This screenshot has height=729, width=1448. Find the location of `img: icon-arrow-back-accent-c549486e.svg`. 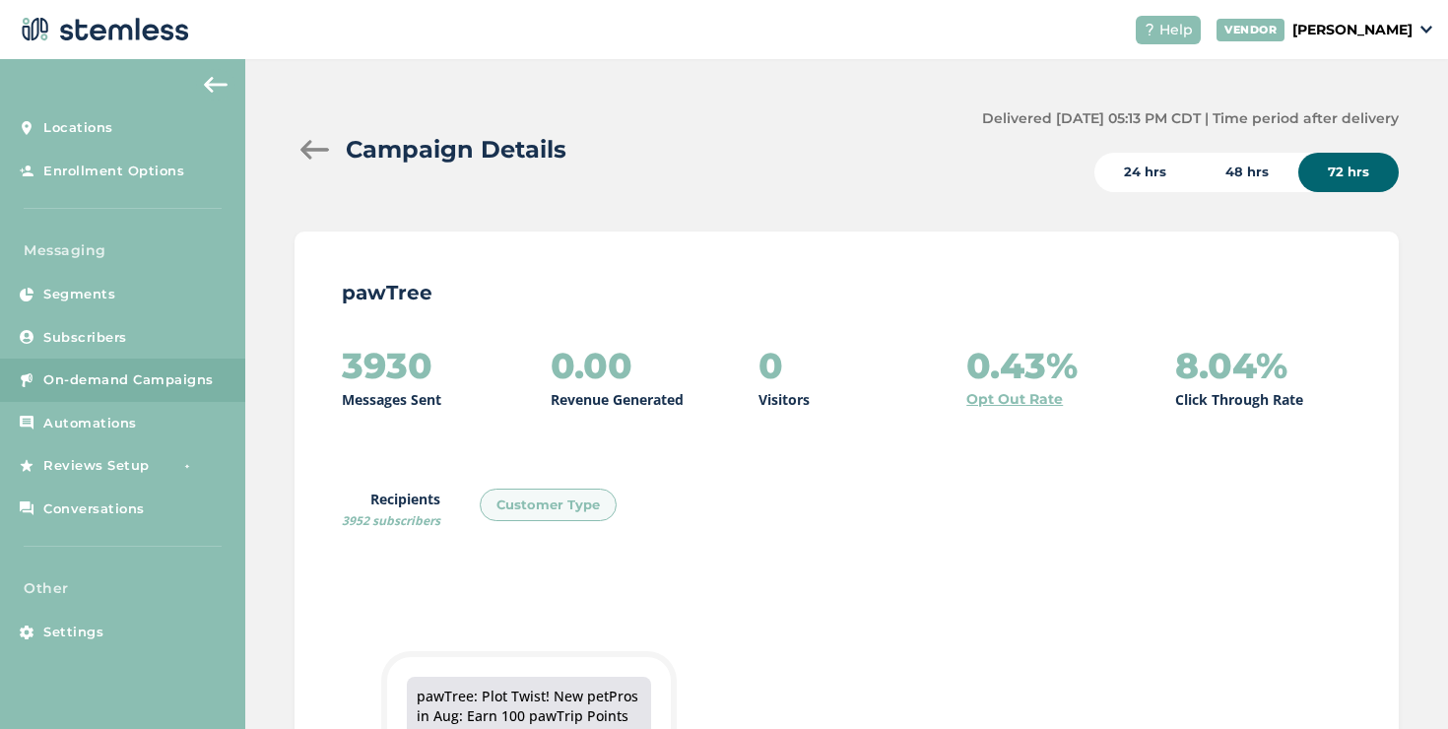

img: icon-arrow-back-accent-c549486e.svg is located at coordinates (216, 85).